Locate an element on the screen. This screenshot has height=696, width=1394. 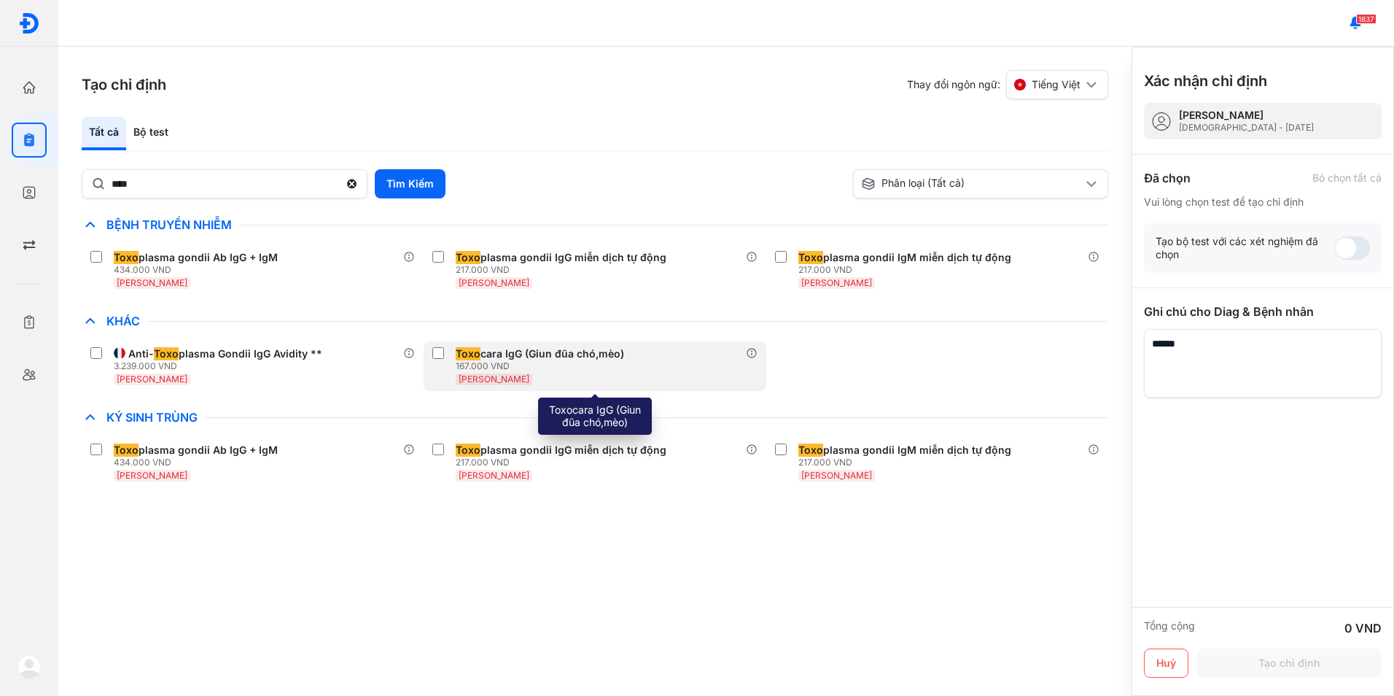
div: 3.239.000 VND is located at coordinates (221, 366).